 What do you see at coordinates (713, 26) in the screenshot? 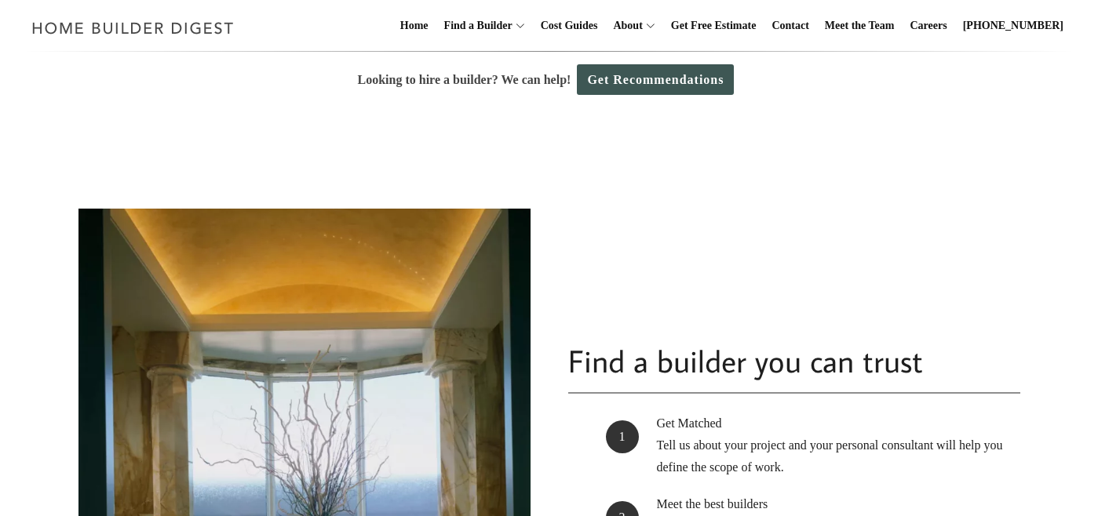
I see `a: Get Free Estimate` at bounding box center [713, 26].